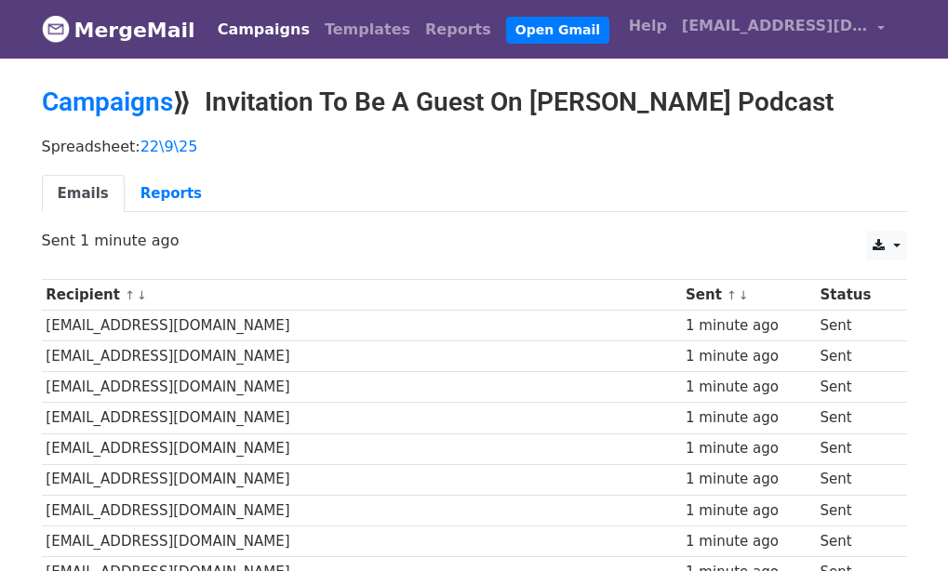  What do you see at coordinates (118, 30) in the screenshot?
I see `a: MergeMail` at bounding box center [118, 30].